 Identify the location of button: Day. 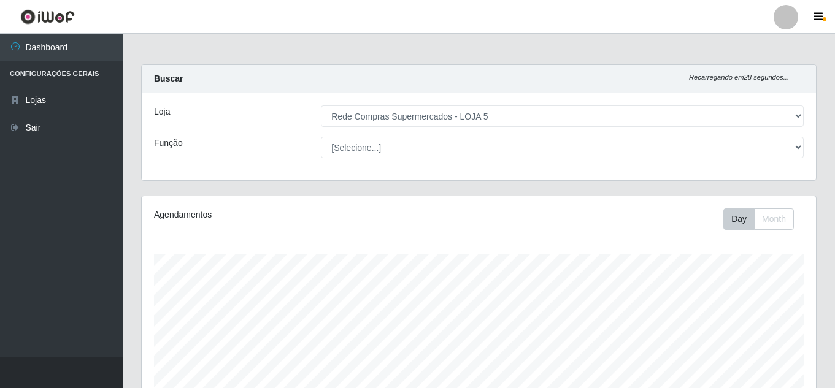
(739, 219).